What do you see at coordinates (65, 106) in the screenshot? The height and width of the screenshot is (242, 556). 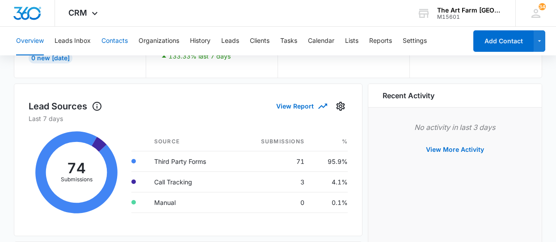 I see `h1: Lead Sources` at bounding box center [65, 106].